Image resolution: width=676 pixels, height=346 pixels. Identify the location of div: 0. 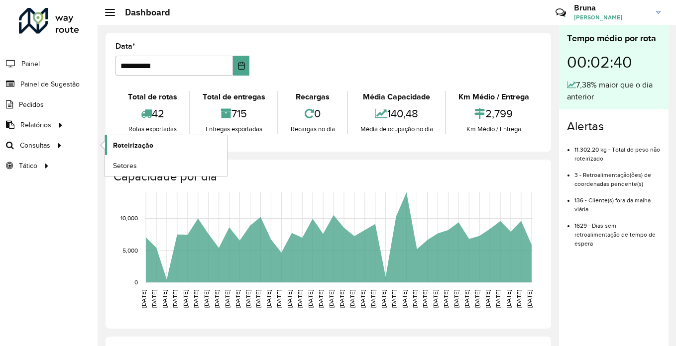
(313, 113).